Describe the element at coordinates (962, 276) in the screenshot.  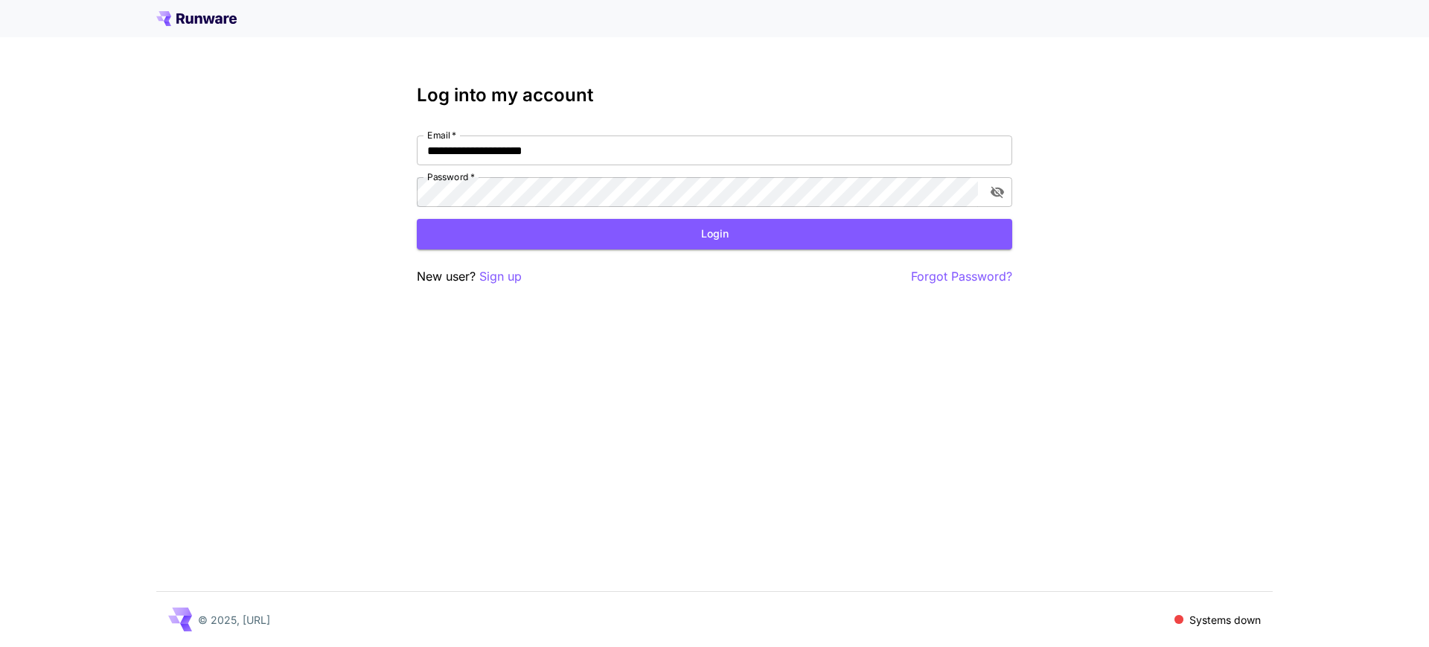
I see `p: Forgot Password?` at that location.